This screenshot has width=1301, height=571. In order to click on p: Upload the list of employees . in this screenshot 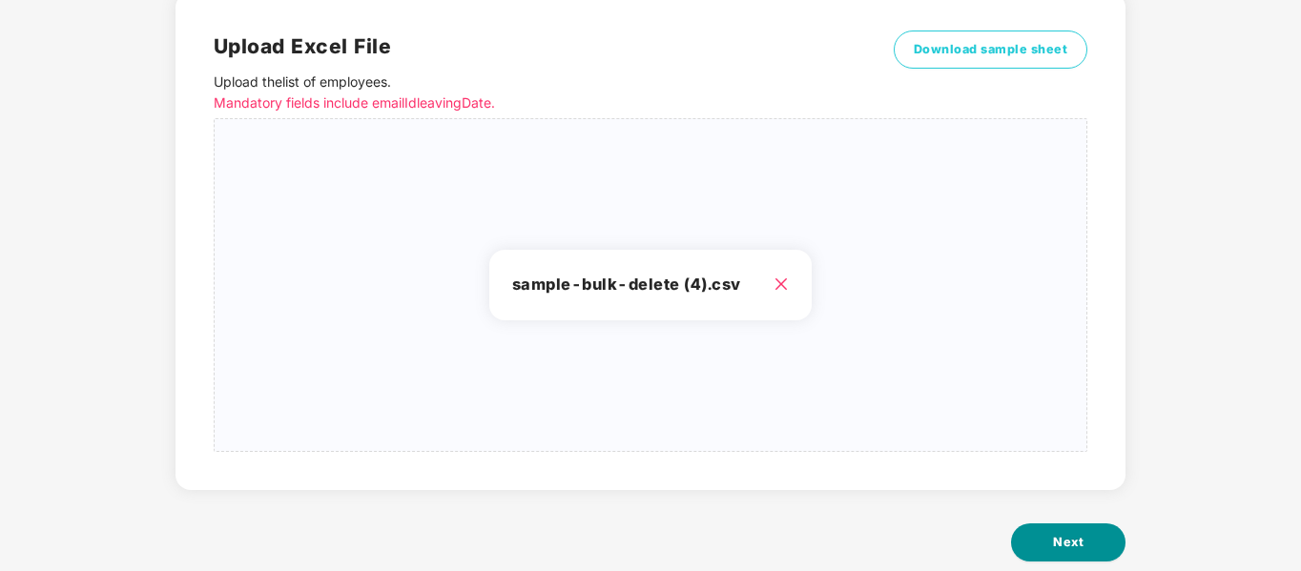, I will do `click(541, 92)`.